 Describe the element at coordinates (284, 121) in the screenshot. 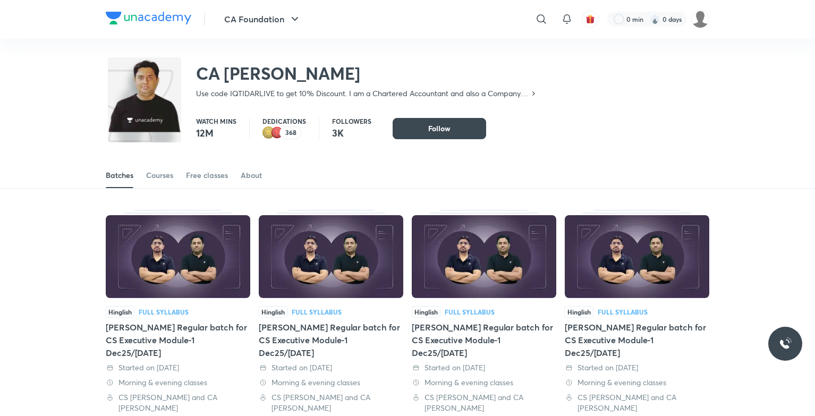

I see `p: Dedications` at that location.